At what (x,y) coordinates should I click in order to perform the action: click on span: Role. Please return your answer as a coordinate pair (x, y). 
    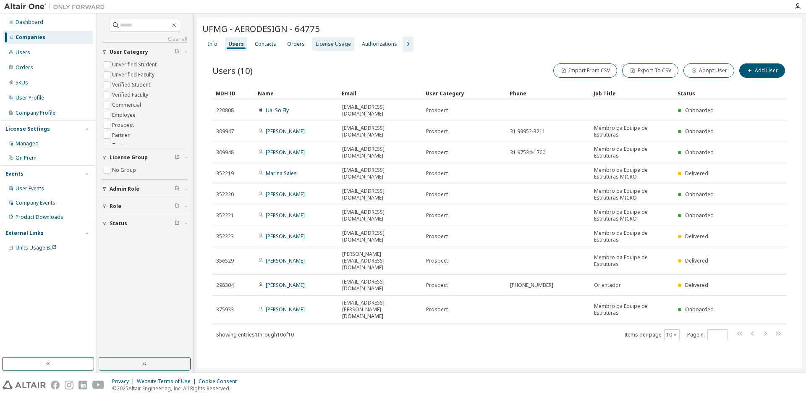
    Looking at the image, I should click on (115, 206).